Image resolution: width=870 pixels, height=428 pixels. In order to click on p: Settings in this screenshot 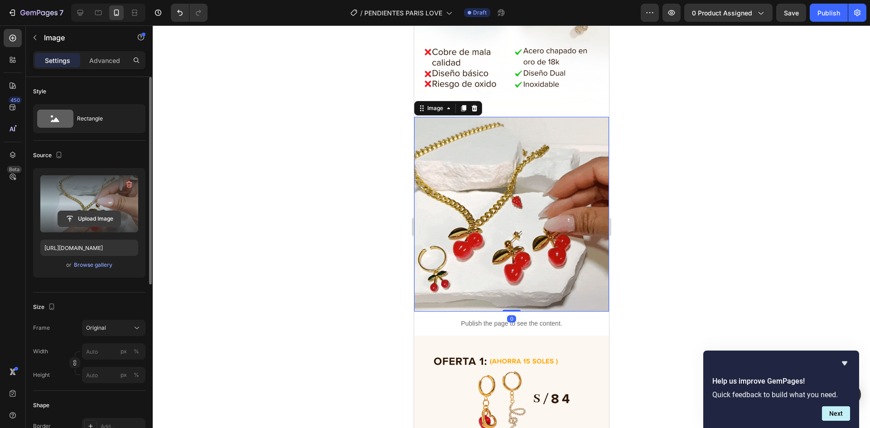, I will do `click(58, 60)`.